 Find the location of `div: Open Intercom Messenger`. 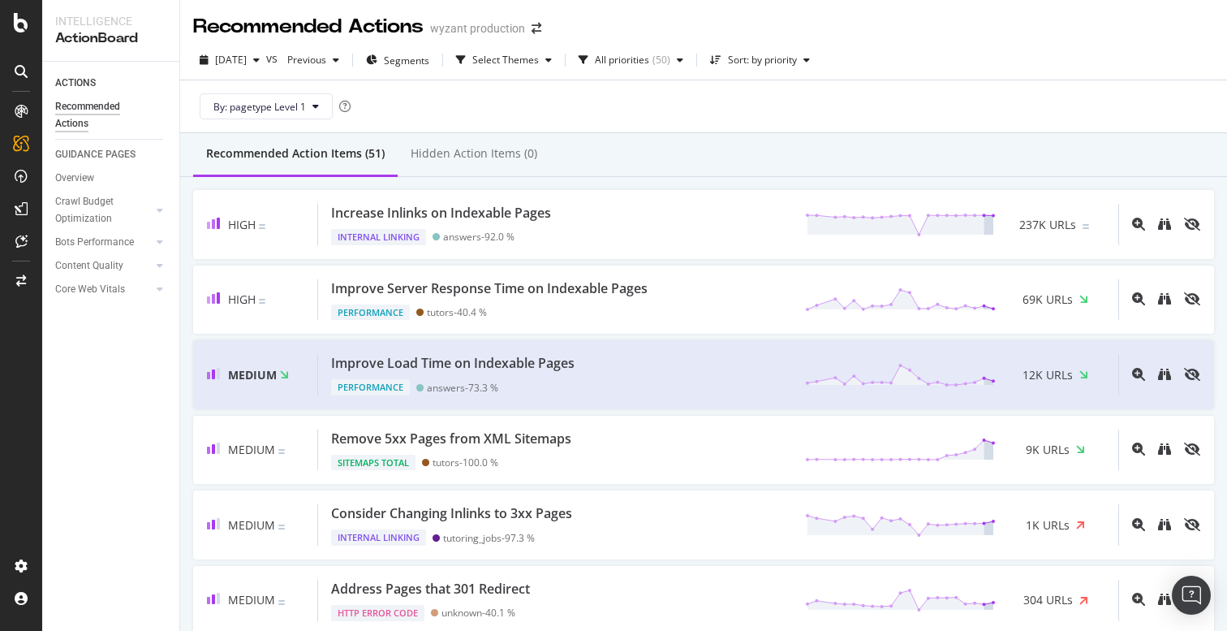

div: Open Intercom Messenger is located at coordinates (1192, 595).